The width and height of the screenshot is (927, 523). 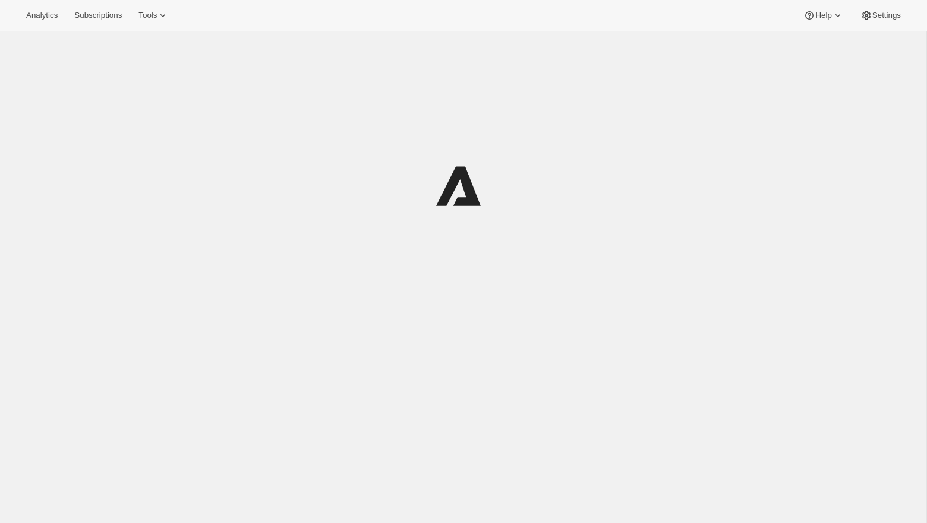 What do you see at coordinates (881, 15) in the screenshot?
I see `button: Settings` at bounding box center [881, 15].